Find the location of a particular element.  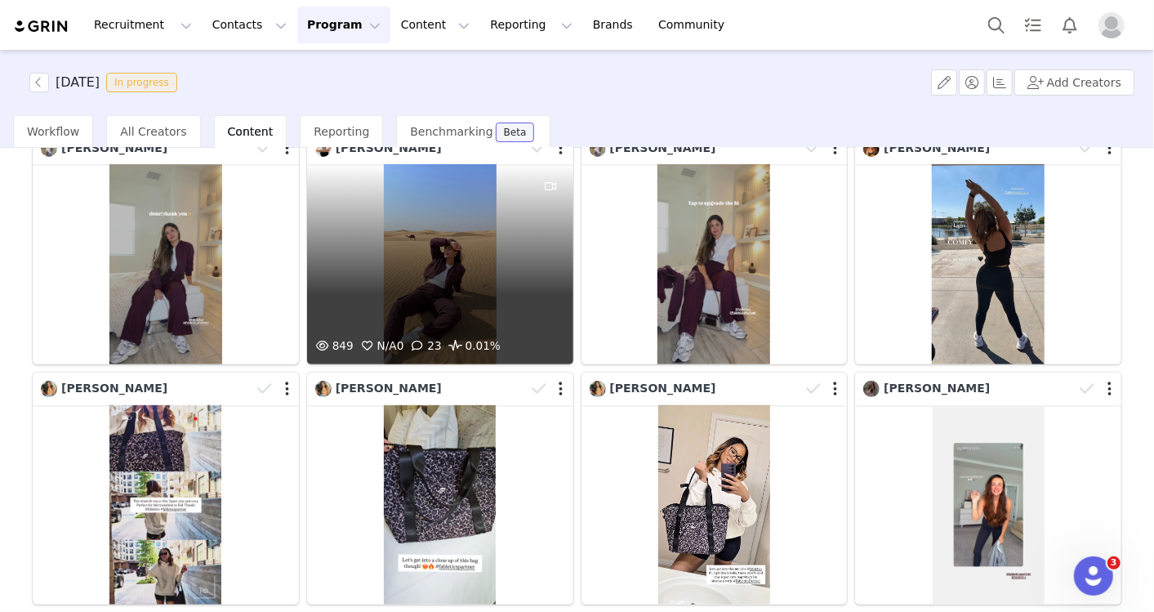

img: placeholder-profile.jpg is located at coordinates (1112, 25).